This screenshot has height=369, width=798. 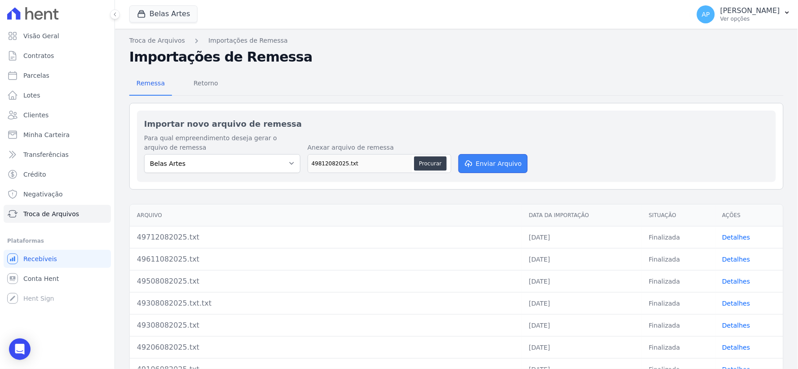 I want to click on a: Negativação, so click(x=57, y=194).